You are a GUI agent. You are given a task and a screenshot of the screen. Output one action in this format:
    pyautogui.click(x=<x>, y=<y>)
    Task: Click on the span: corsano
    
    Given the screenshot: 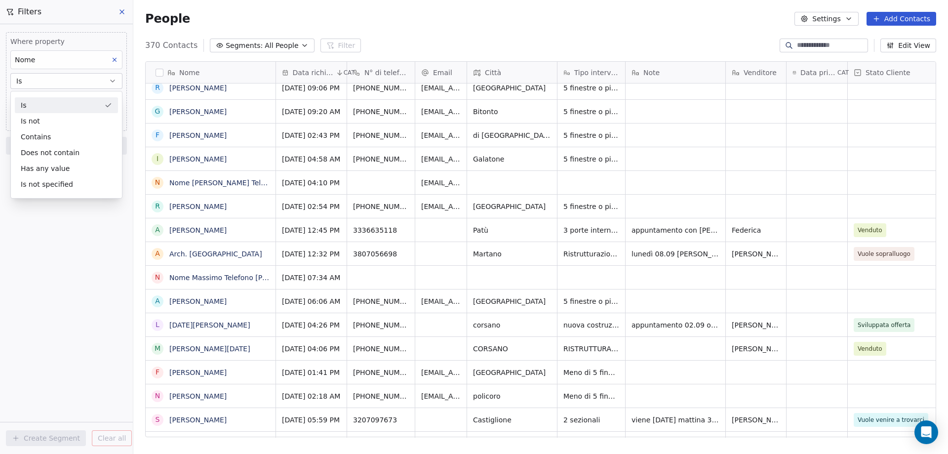 What is the action you would take?
    pyautogui.click(x=512, y=325)
    